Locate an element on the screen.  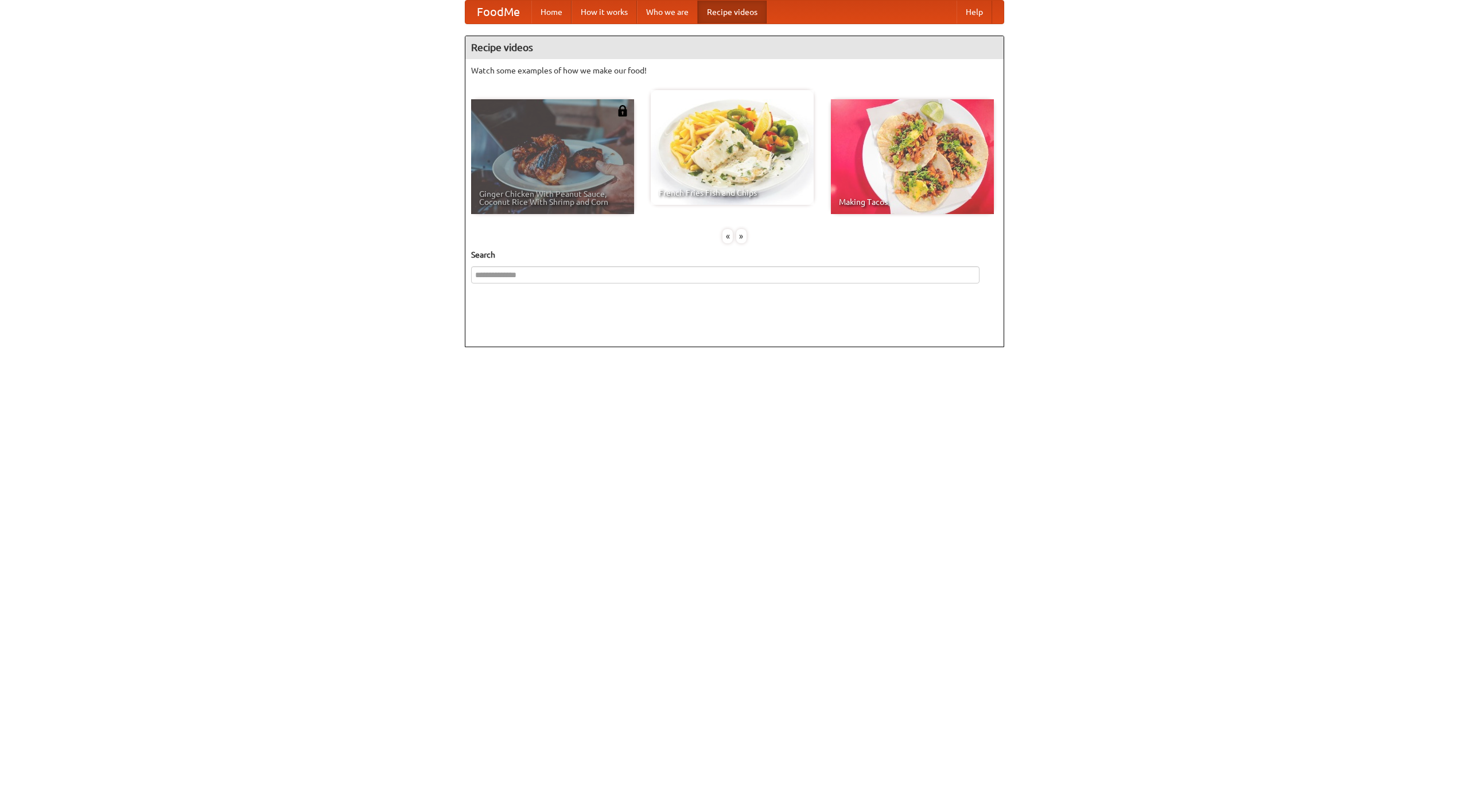
a: FoodMe is located at coordinates (499, 12).